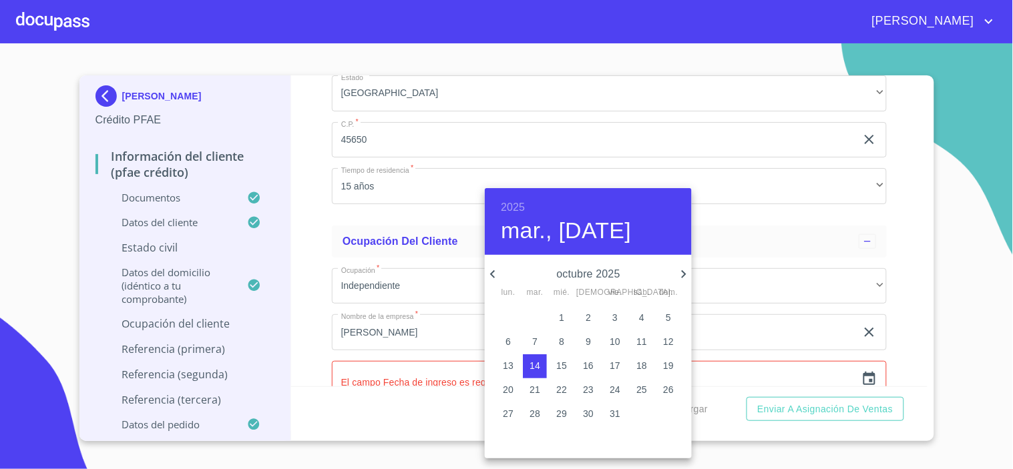 Image resolution: width=1013 pixels, height=469 pixels. I want to click on button: 22, so click(562, 391).